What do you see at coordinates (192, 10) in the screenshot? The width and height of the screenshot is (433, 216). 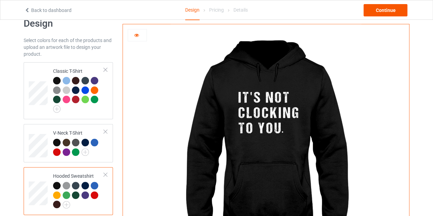 I see `div: Design` at bounding box center [192, 10].